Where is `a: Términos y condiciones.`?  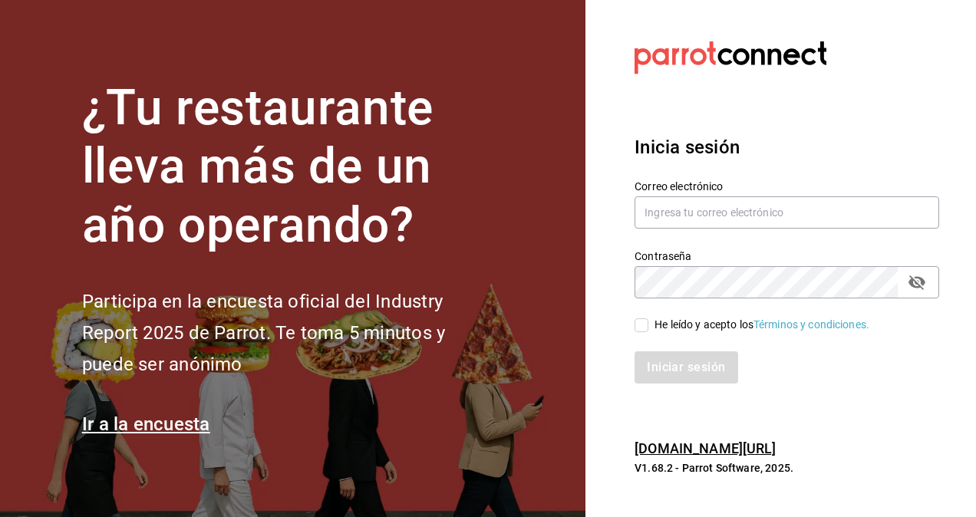
a: Términos y condiciones. is located at coordinates (811, 324).